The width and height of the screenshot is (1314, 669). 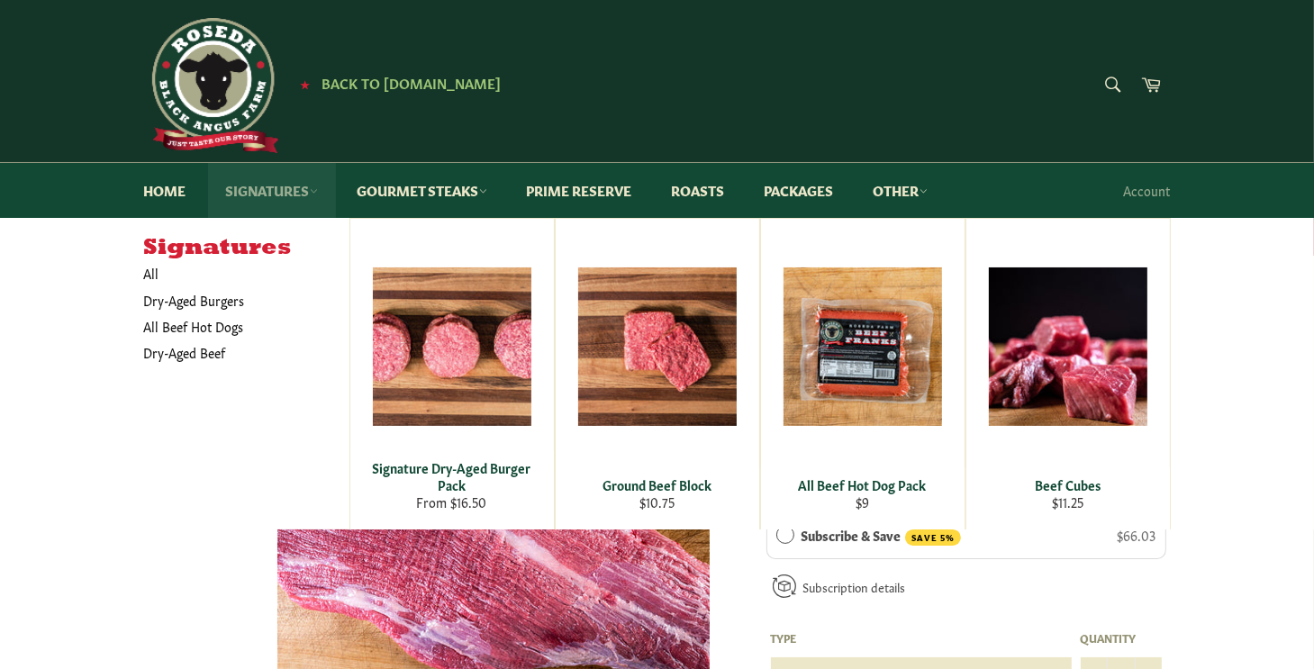 What do you see at coordinates (881, 536) in the screenshot?
I see `label: Subscribe & Save` at bounding box center [881, 536].